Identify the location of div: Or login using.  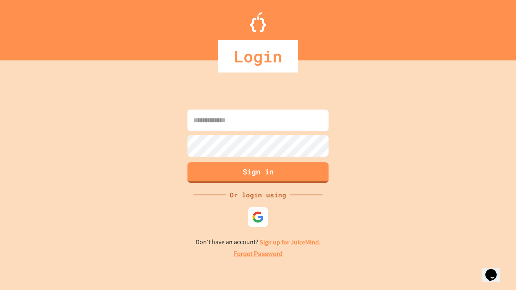
(258, 195).